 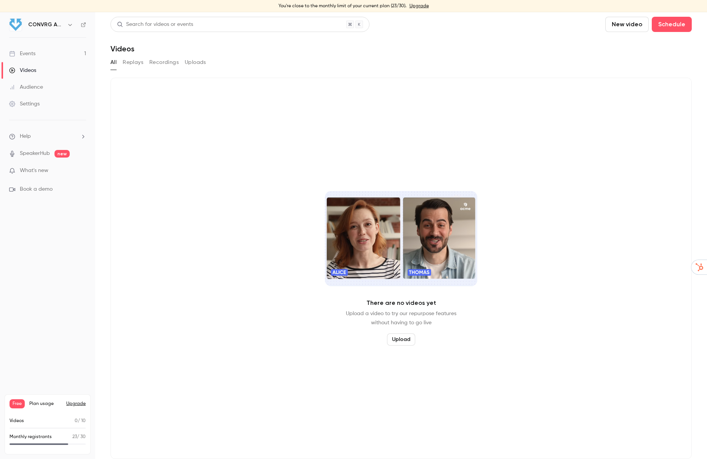 I want to click on p: There are no videos yet, so click(x=401, y=303).